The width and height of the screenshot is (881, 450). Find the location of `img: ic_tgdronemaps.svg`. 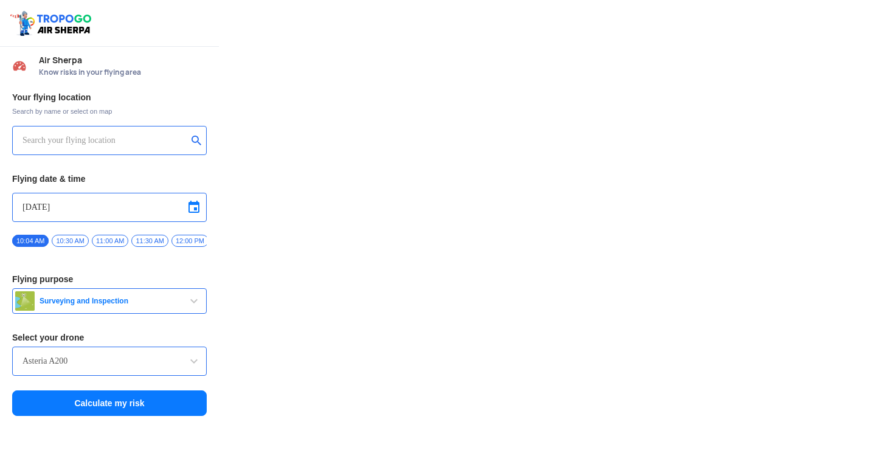

img: ic_tgdronemaps.svg is located at coordinates (52, 23).